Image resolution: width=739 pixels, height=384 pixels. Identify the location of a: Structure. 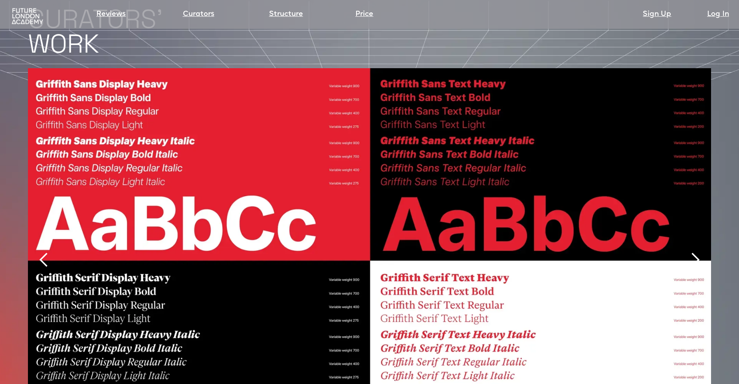
(286, 14).